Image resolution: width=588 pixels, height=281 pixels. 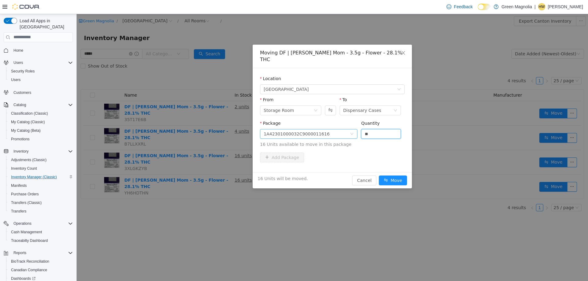 What do you see at coordinates (41, 160) in the screenshot?
I see `button: Adjustments (Classic)` at bounding box center [41, 160].